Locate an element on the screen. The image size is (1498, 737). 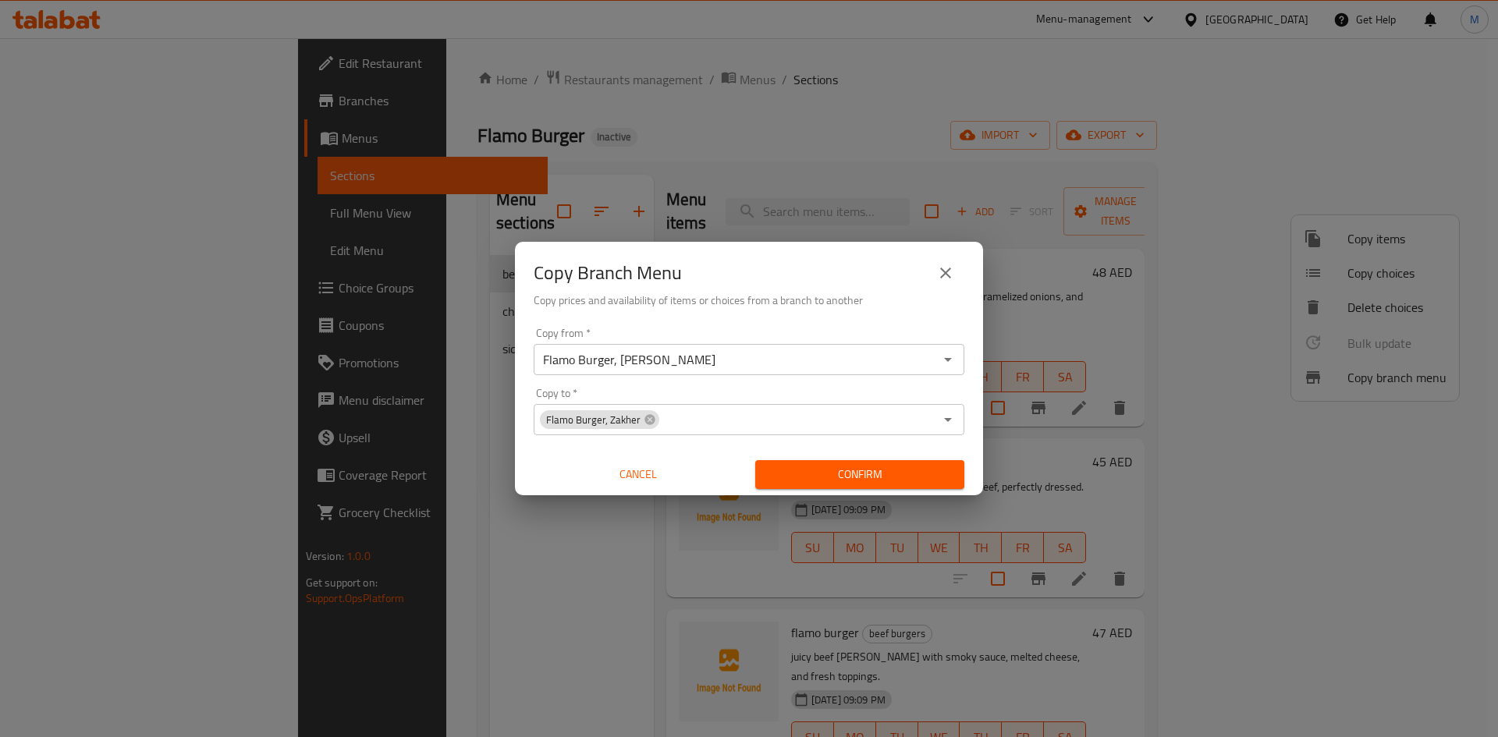
button: Cancel is located at coordinates (638, 474).